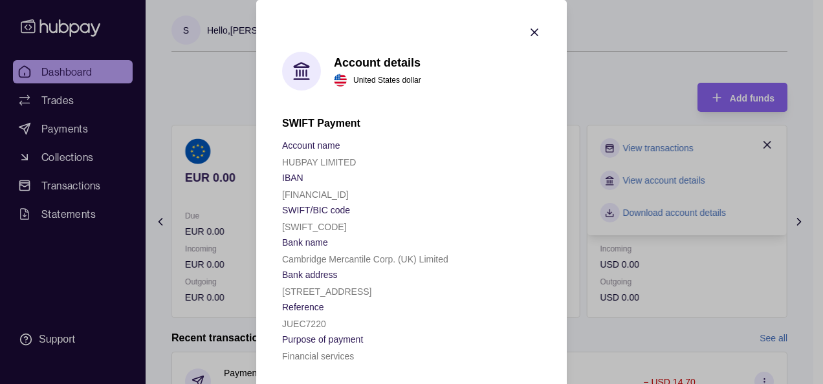 This screenshot has width=823, height=384. What do you see at coordinates (316, 210) in the screenshot?
I see `p: SWIFT/BIC code` at bounding box center [316, 210].